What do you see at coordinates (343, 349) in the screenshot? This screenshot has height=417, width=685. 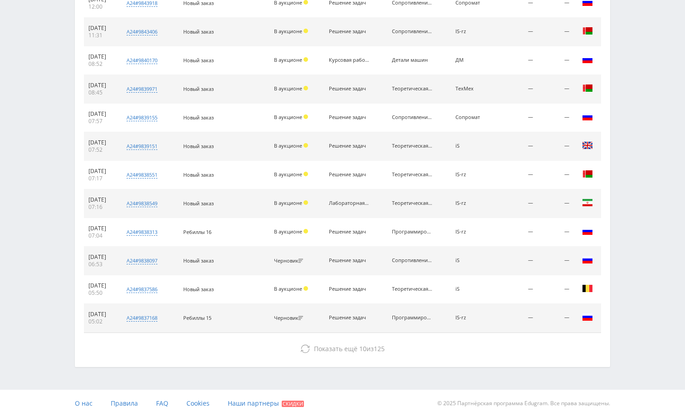 I see `button: Показать ещё 10из125` at bounding box center [343, 349].